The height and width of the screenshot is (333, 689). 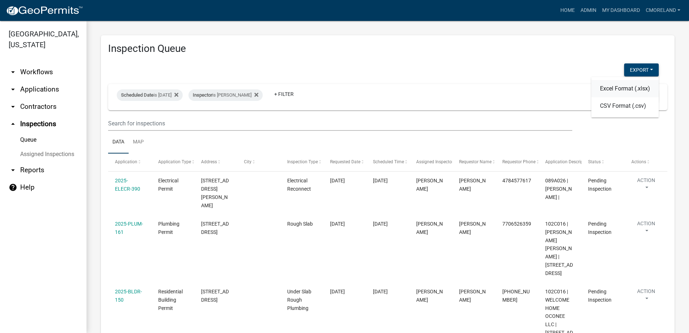 What do you see at coordinates (434, 162) in the screenshot?
I see `span: Assigned Inspector` at bounding box center [434, 162].